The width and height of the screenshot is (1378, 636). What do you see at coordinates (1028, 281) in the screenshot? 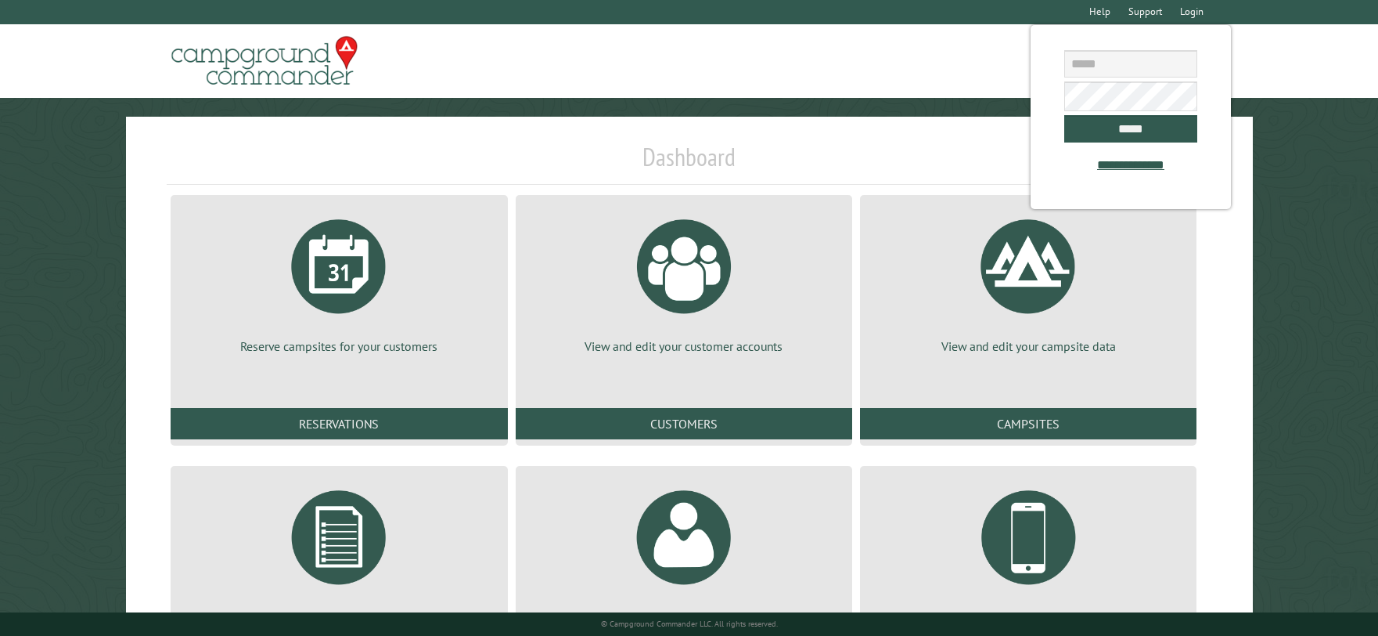
I see `a: View and edit your campsite data` at bounding box center [1028, 281].